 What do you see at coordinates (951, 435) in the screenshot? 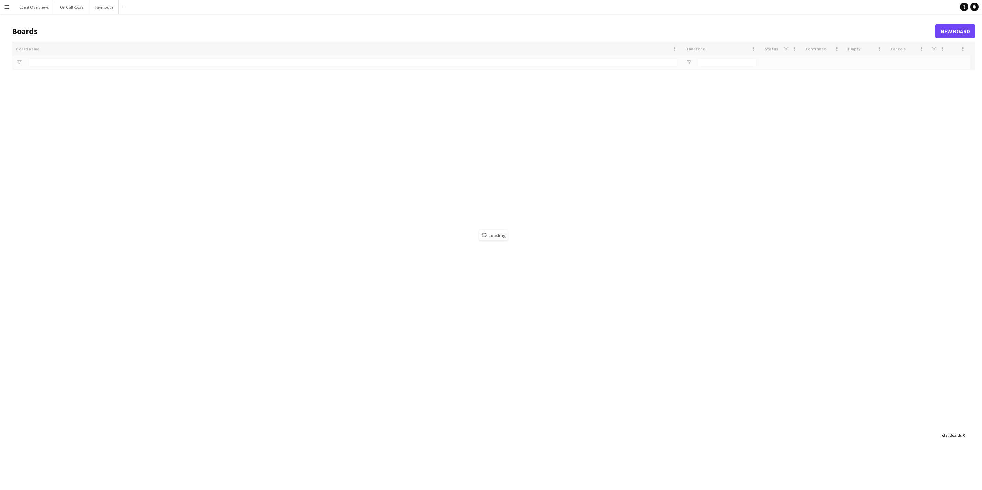
I see `span: Total Boards` at bounding box center [951, 435].